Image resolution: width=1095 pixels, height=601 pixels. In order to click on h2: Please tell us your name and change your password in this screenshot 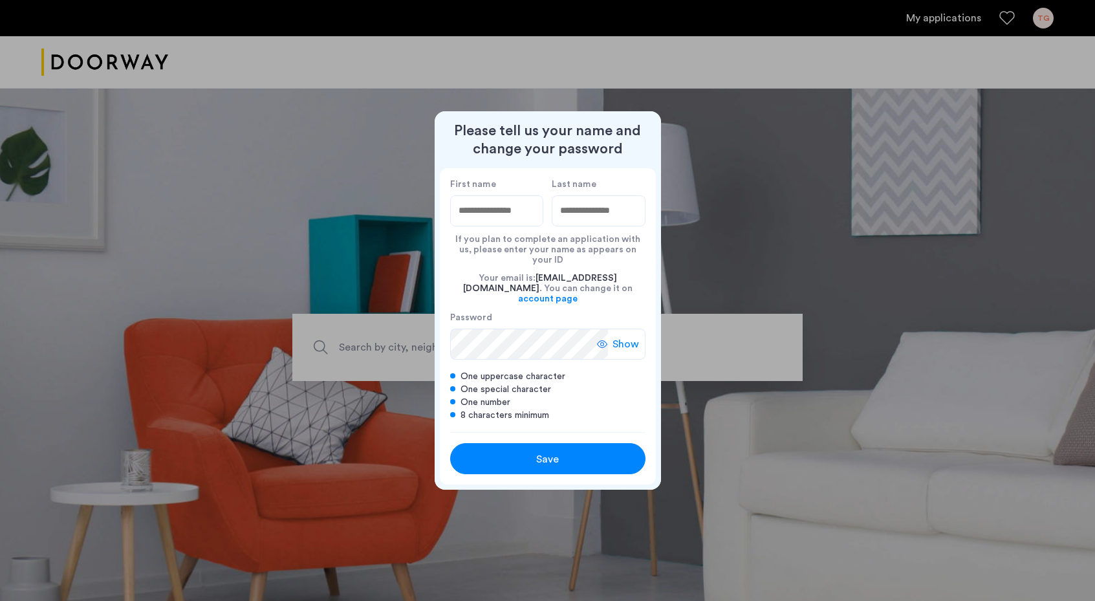, I will do `click(548, 140)`.